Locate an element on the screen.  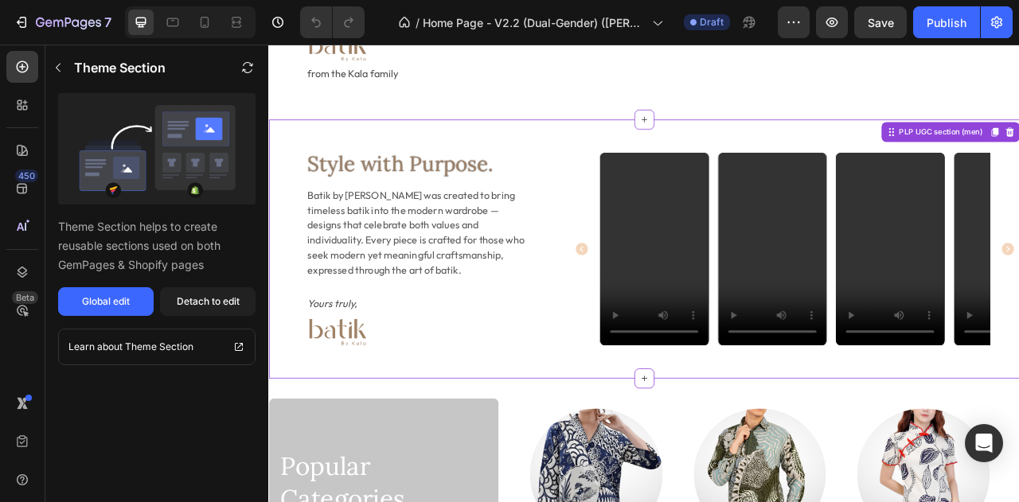
div: Detach to edit is located at coordinates (208, 302).